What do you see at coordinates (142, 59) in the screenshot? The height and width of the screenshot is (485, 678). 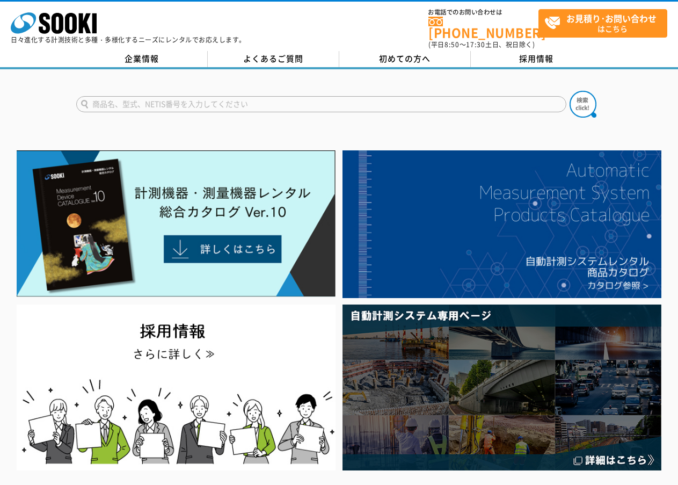 I see `a: 企業情報` at bounding box center [142, 59].